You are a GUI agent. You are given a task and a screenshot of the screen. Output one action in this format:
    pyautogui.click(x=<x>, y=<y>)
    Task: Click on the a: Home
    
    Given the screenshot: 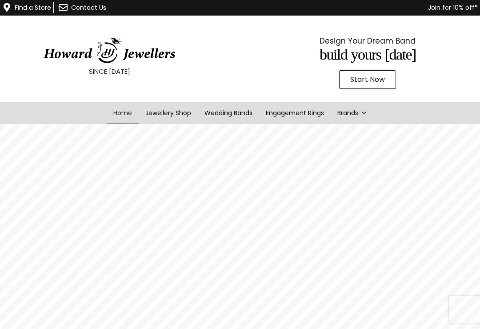 What is the action you would take?
    pyautogui.click(x=123, y=113)
    